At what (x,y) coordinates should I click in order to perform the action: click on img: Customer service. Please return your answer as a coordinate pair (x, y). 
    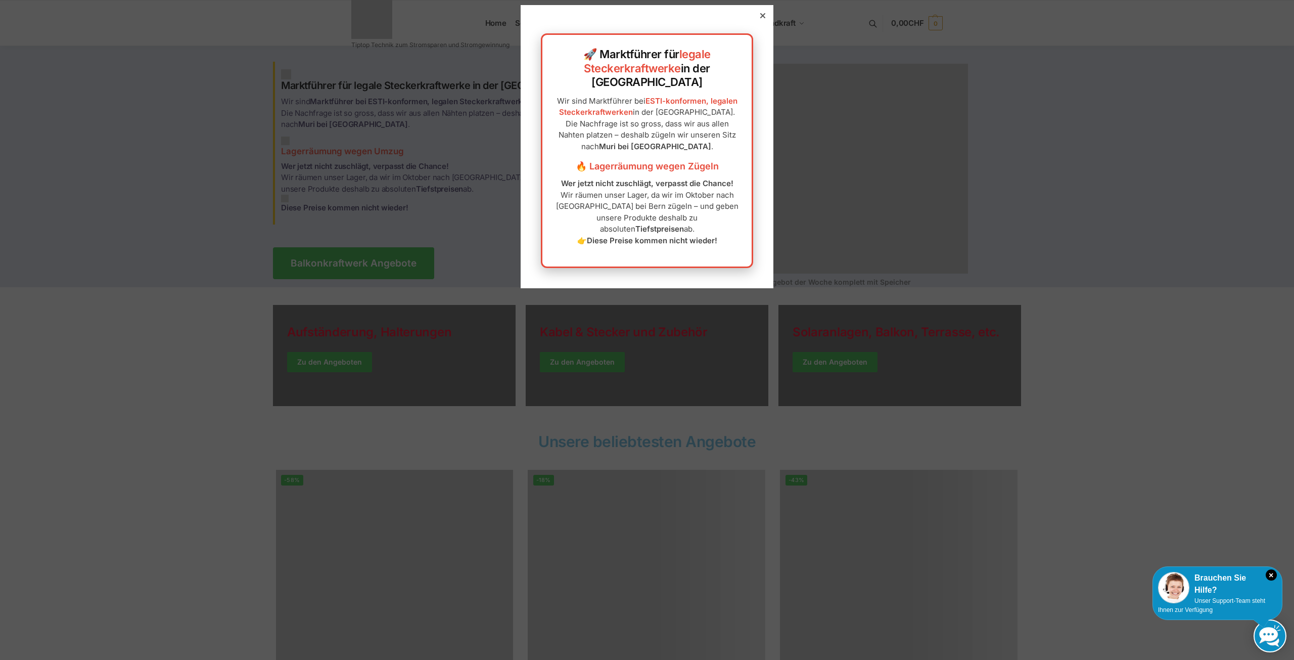
    Looking at the image, I should click on (1174, 588).